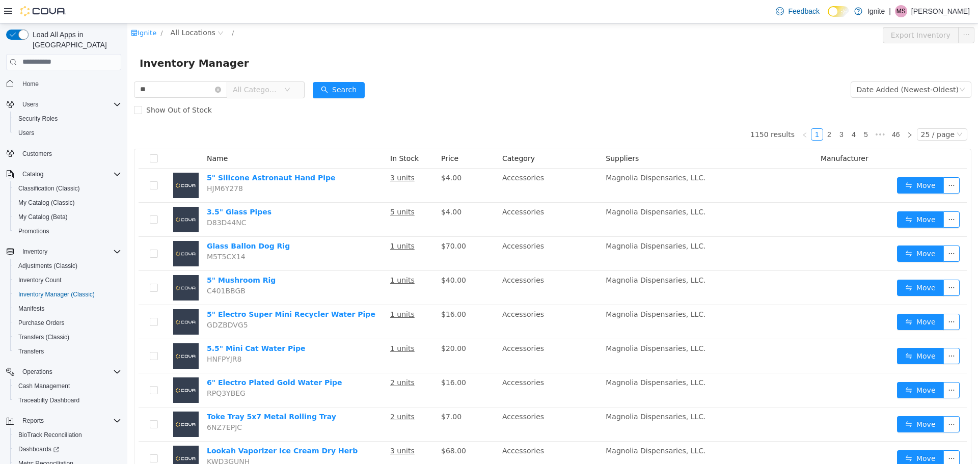 The height and width of the screenshot is (464, 978). I want to click on button: Manifests, so click(68, 309).